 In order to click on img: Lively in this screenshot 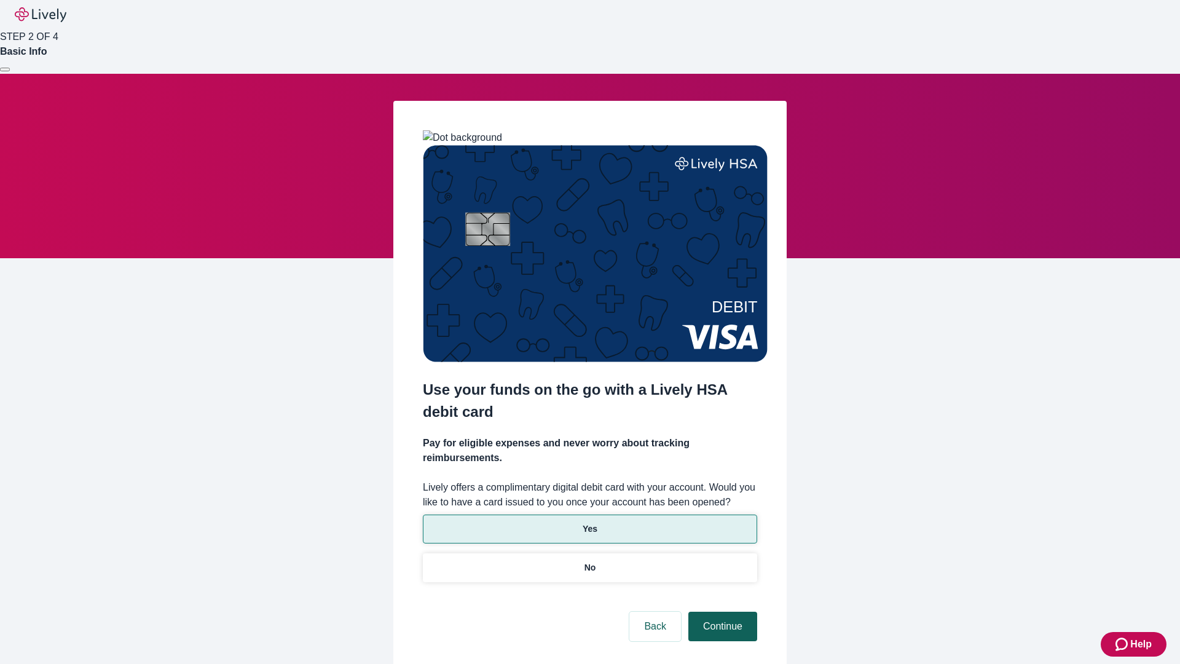, I will do `click(41, 15)`.